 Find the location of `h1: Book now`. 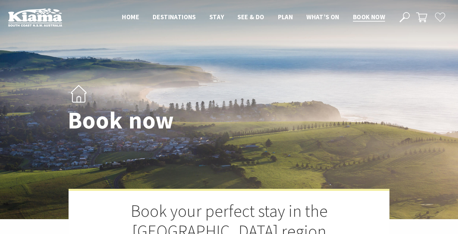

h1: Book now is located at coordinates (163, 121).